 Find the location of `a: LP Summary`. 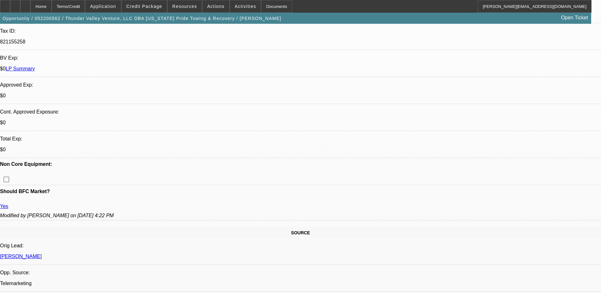

a: LP Summary is located at coordinates (20, 68).